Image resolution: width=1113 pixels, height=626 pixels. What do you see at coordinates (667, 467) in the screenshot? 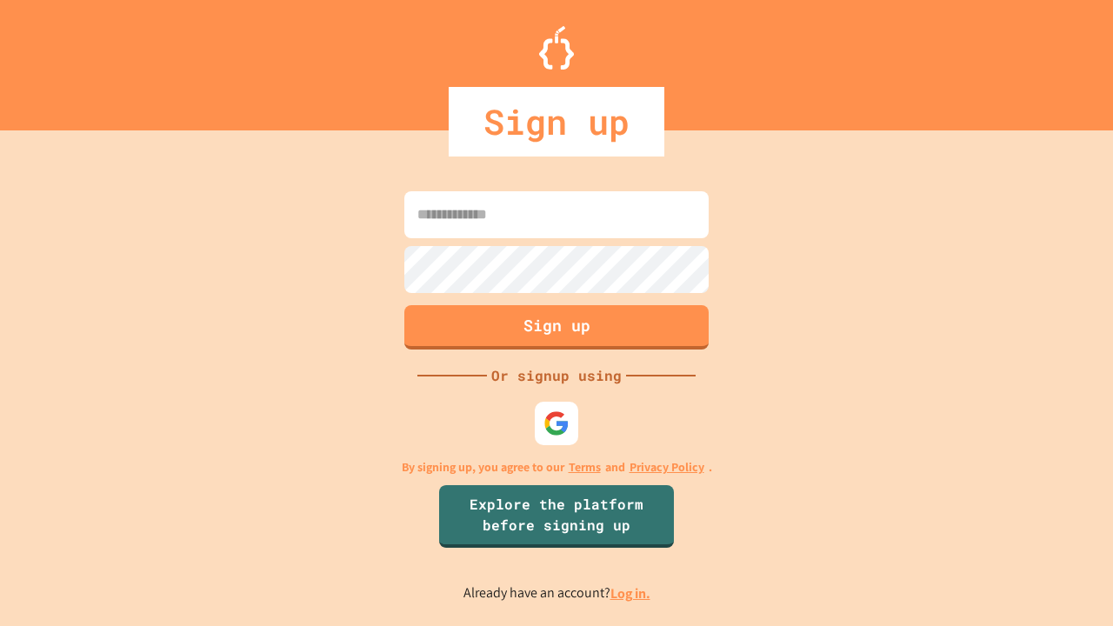
I see `a: Privacy Policy` at bounding box center [667, 467].